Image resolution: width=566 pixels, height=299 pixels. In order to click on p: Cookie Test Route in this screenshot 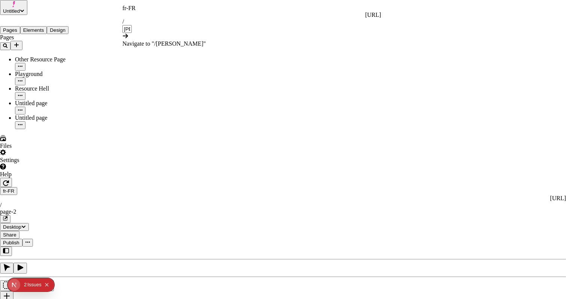, I will do `click(56, 9)`.